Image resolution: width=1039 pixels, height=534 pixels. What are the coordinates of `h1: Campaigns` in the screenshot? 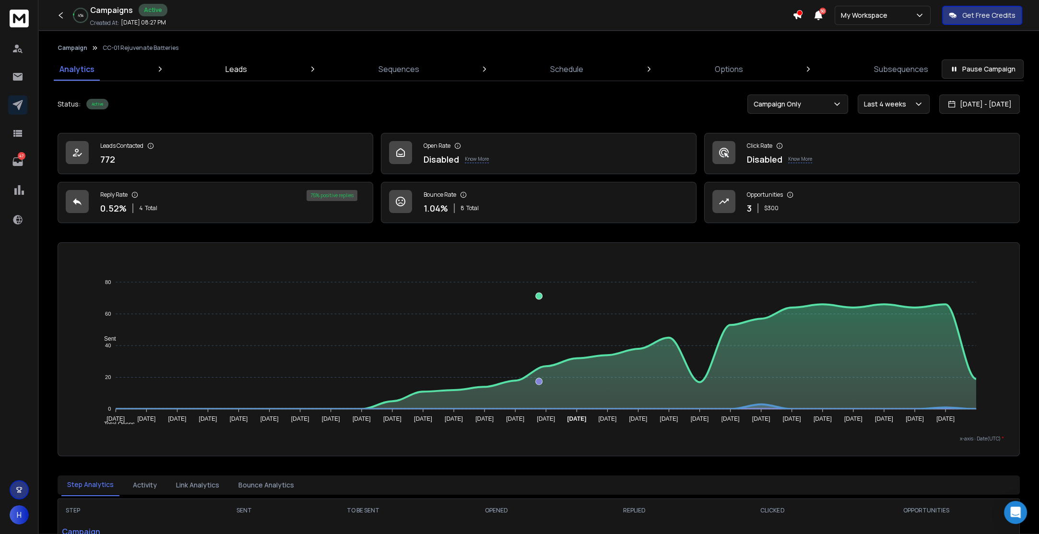 It's located at (111, 10).